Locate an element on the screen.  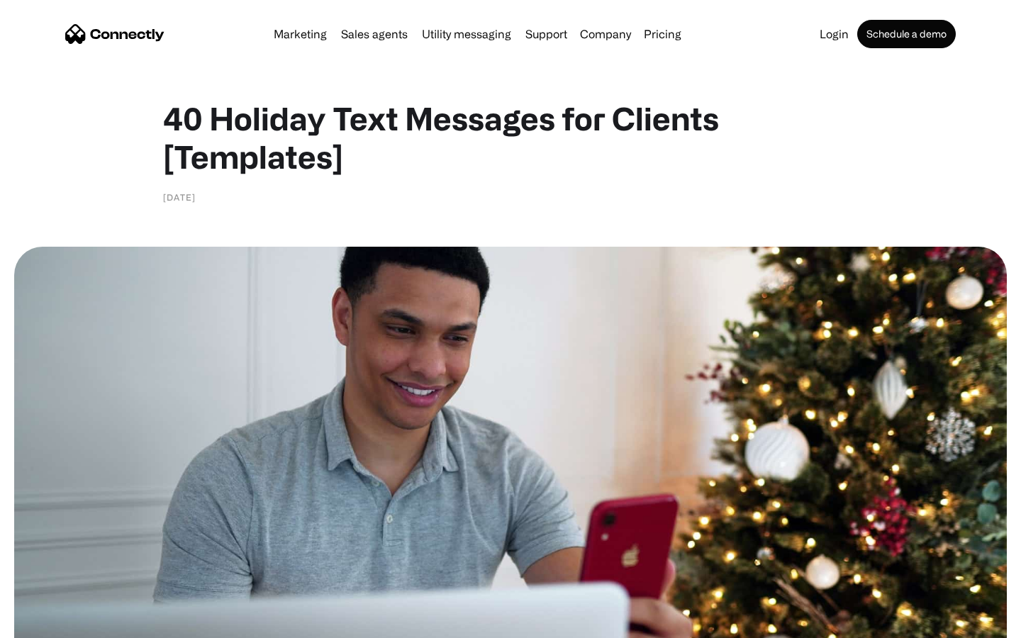
a: Marketing is located at coordinates (300, 34).